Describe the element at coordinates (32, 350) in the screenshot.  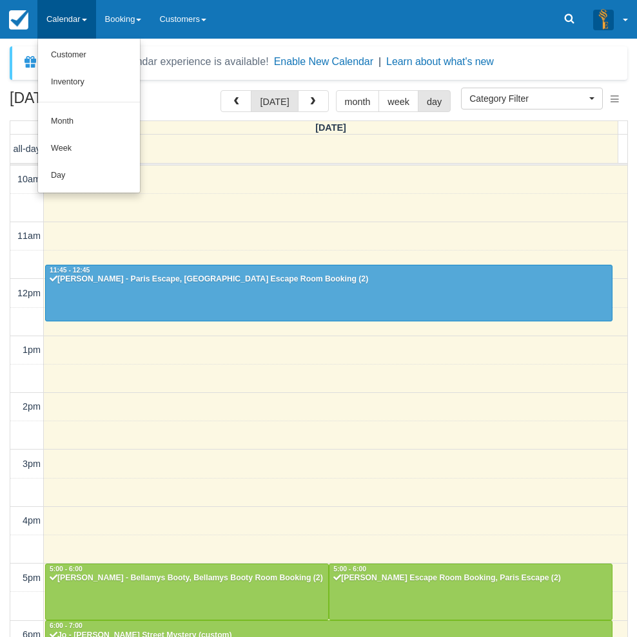
I see `span: 1pm` at that location.